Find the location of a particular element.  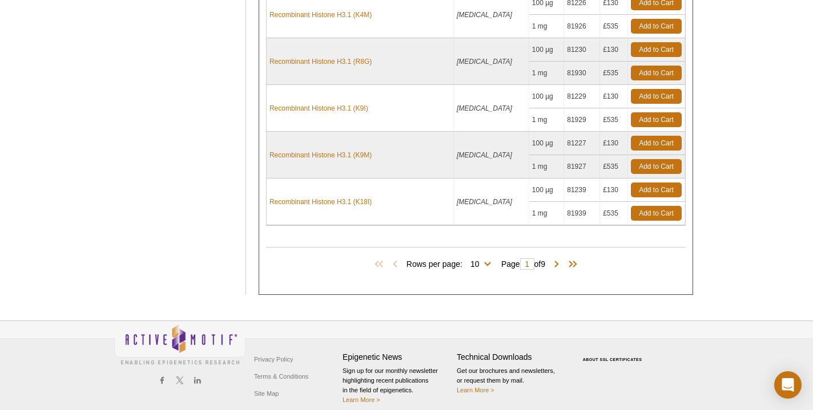

h4: Epigenetic News is located at coordinates (397, 357).